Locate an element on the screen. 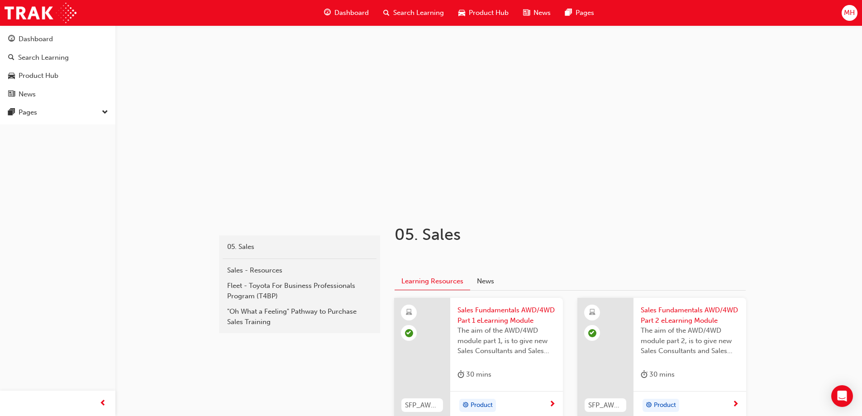 The width and height of the screenshot is (862, 416). a: Search Learning is located at coordinates (57, 57).